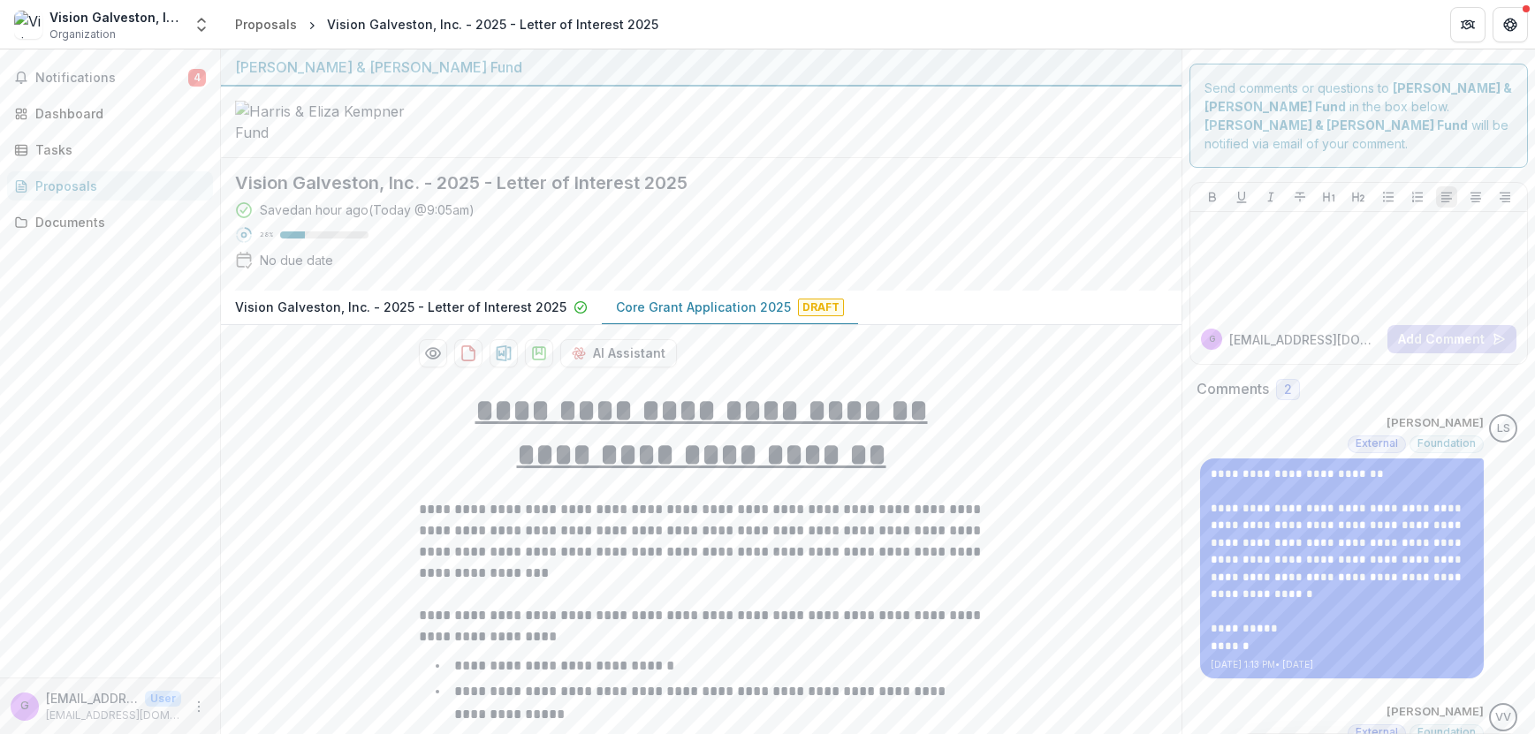  I want to click on button: Open entity switcher, so click(201, 25).